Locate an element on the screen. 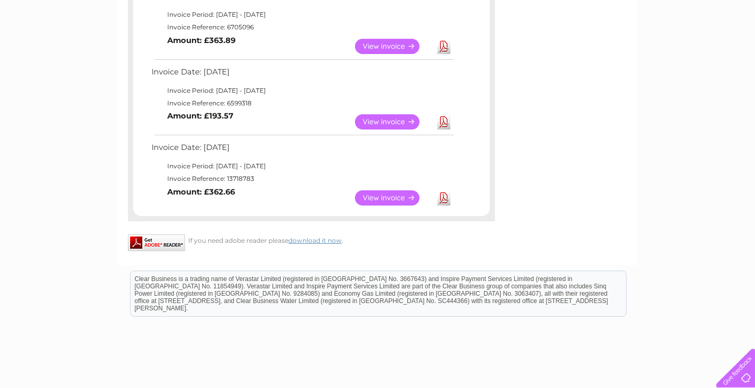 This screenshot has height=388, width=755. b: Amount: £363.89 is located at coordinates (201, 40).